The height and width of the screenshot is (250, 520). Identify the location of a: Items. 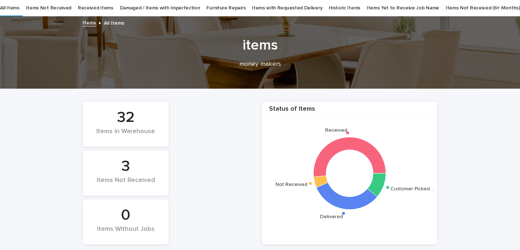
(89, 22).